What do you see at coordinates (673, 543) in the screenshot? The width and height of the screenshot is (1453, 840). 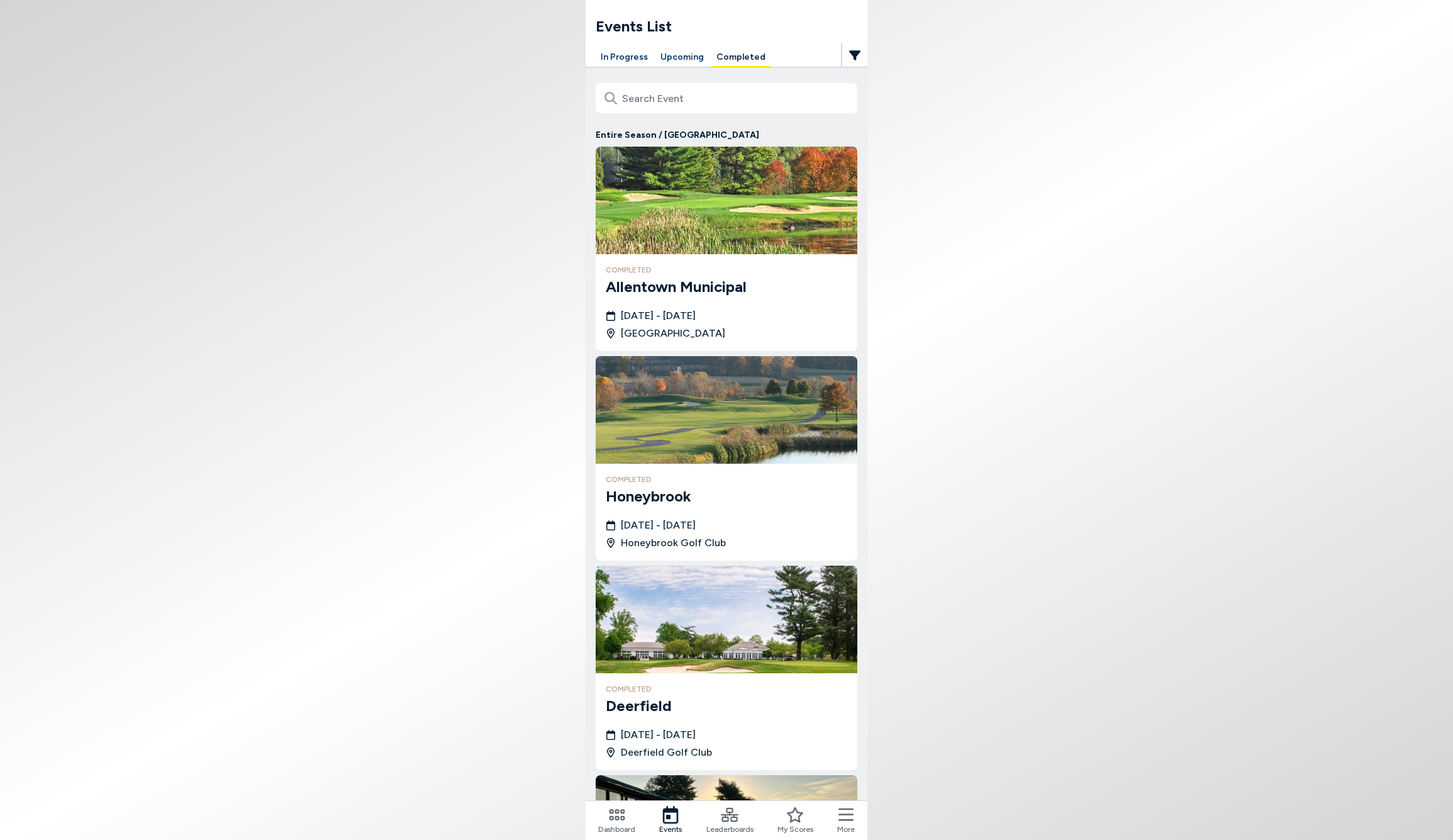 I see `span: Honeybrook Golf Club` at bounding box center [673, 543].